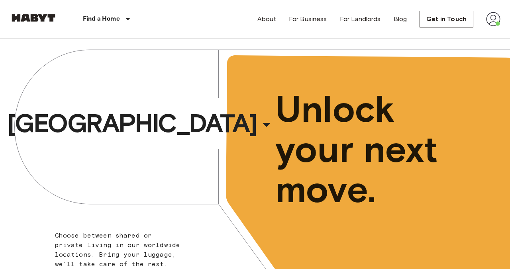  I want to click on a: Blog, so click(400, 19).